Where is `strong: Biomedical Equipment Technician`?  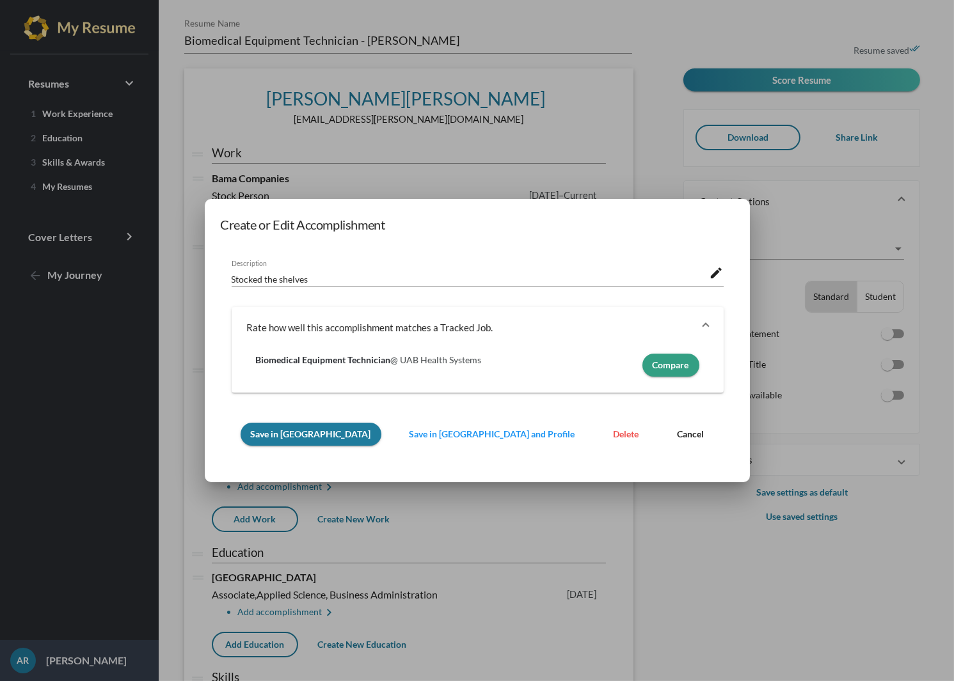 strong: Biomedical Equipment Technician is located at coordinates (322, 359).